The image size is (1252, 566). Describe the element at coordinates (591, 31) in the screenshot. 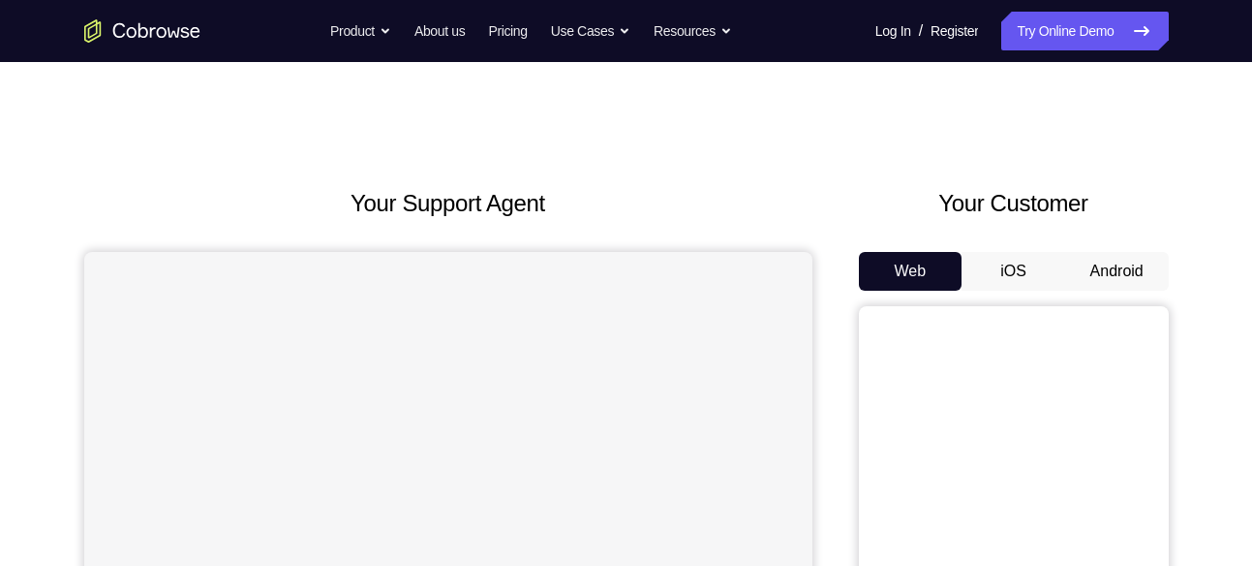

I see `button: Use Cases` at that location.